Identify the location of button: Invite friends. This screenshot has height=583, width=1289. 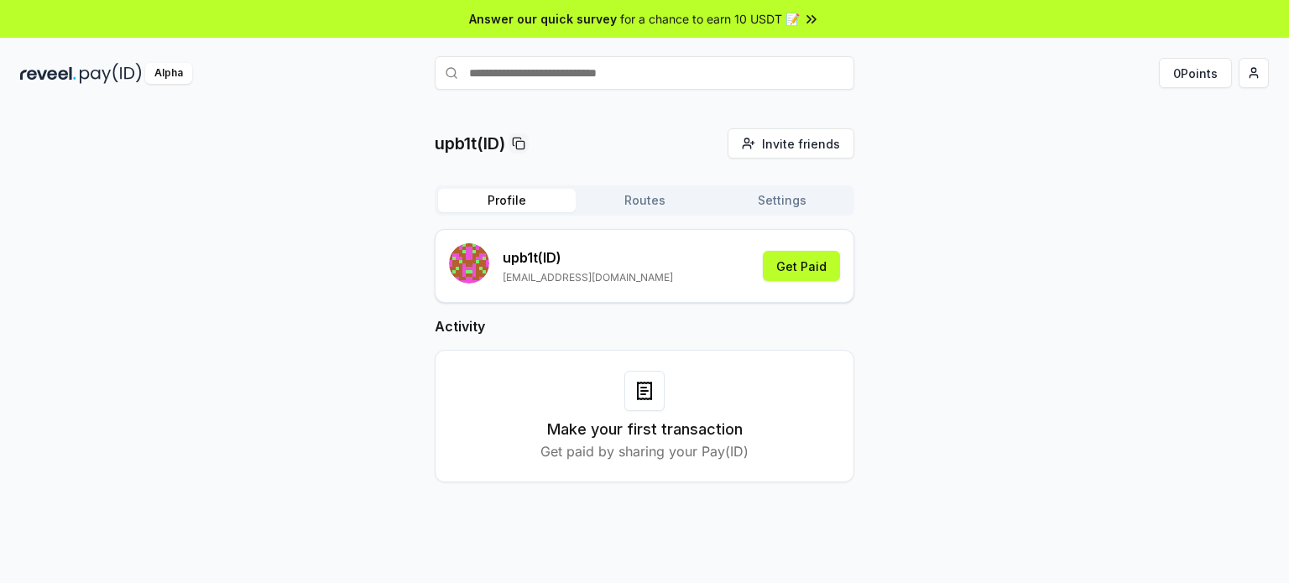
(791, 144).